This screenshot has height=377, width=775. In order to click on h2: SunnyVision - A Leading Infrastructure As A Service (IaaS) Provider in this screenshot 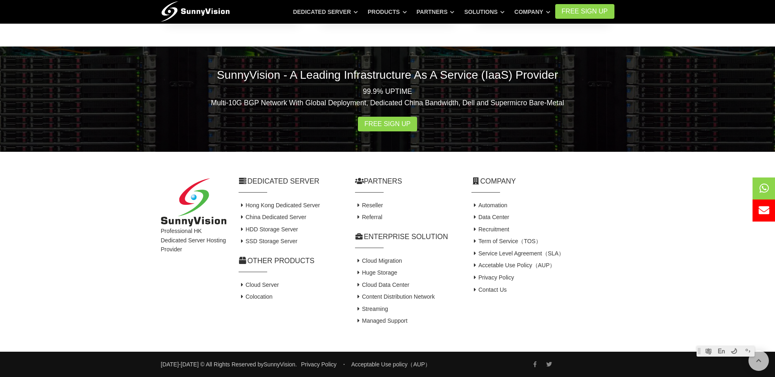, I will do `click(388, 75)`.